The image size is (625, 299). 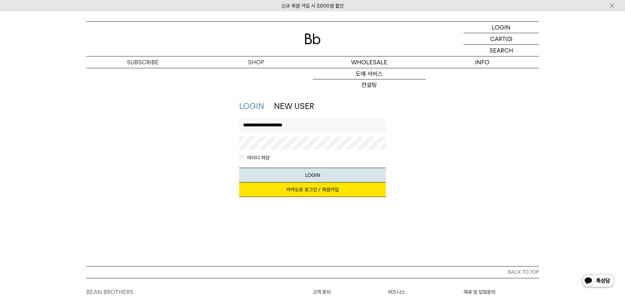 I want to click on a: SHOP, so click(x=256, y=62).